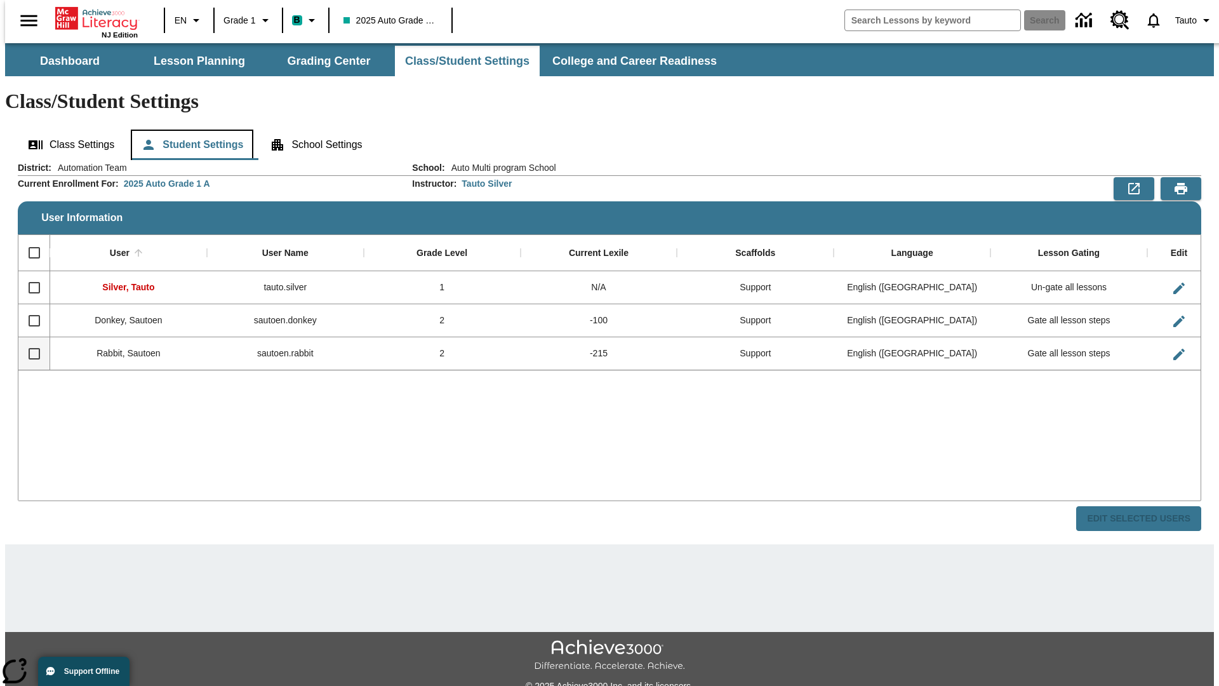 The width and height of the screenshot is (1219, 686). Describe the element at coordinates (128, 320) in the screenshot. I see `span: Donkey, Sautoen` at that location.